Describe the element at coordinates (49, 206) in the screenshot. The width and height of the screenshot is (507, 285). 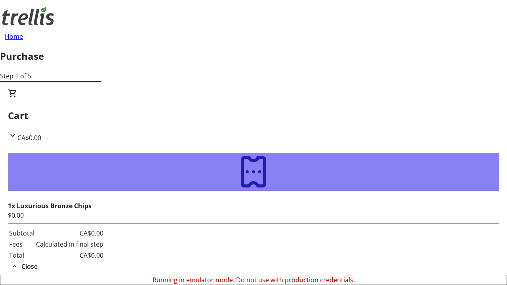
I see `strong: 1x Luxurious Bronze Chips` at that location.